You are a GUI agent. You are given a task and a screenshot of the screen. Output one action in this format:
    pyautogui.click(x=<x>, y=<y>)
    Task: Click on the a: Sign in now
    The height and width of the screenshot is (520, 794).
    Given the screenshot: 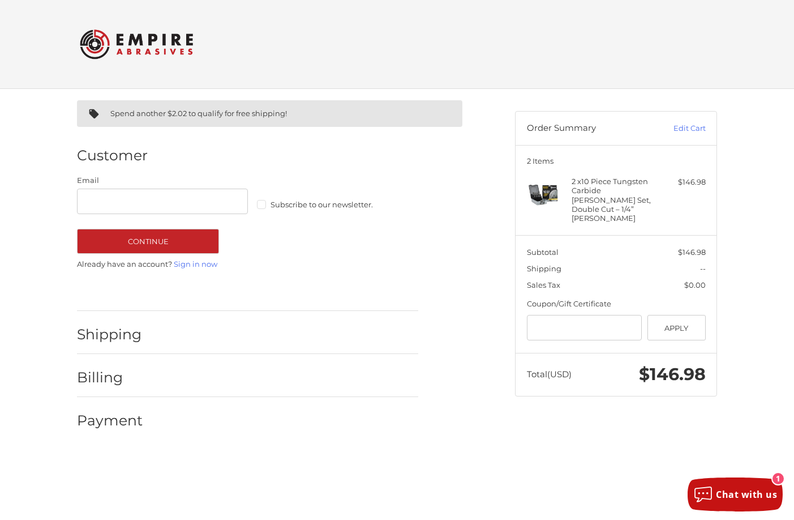 What is the action you would take?
    pyautogui.click(x=195, y=264)
    